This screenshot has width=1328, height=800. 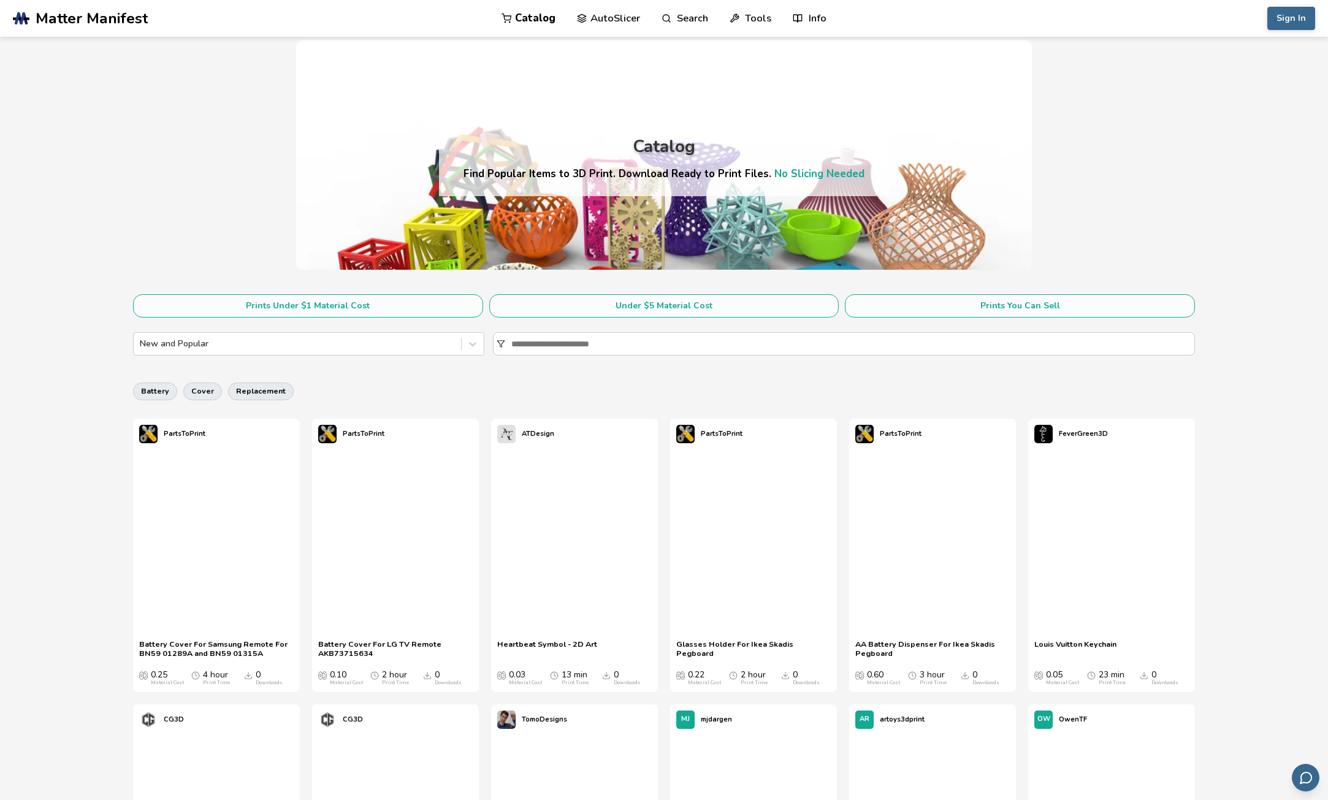 What do you see at coordinates (1071, 434) in the screenshot?
I see `a: FeverGreen3D's profileFeverGreen3D` at bounding box center [1071, 434].